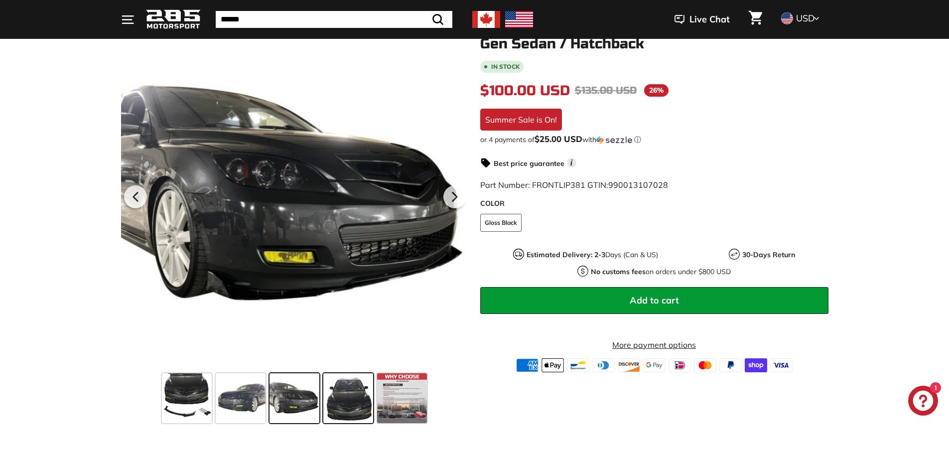 This screenshot has width=949, height=458. What do you see at coordinates (173, 19) in the screenshot?
I see `img: Logo_285_Motorsport_areodynamics_components` at bounding box center [173, 19].